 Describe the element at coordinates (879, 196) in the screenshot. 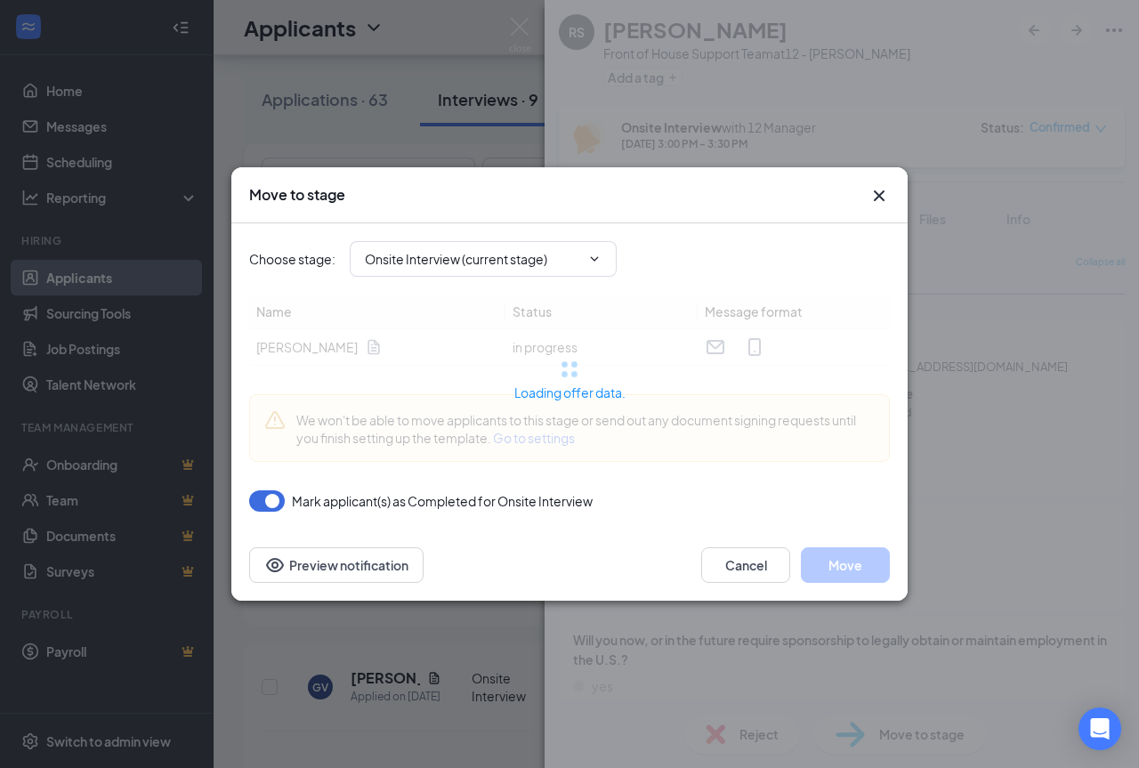

I see `button: Close` at that location.